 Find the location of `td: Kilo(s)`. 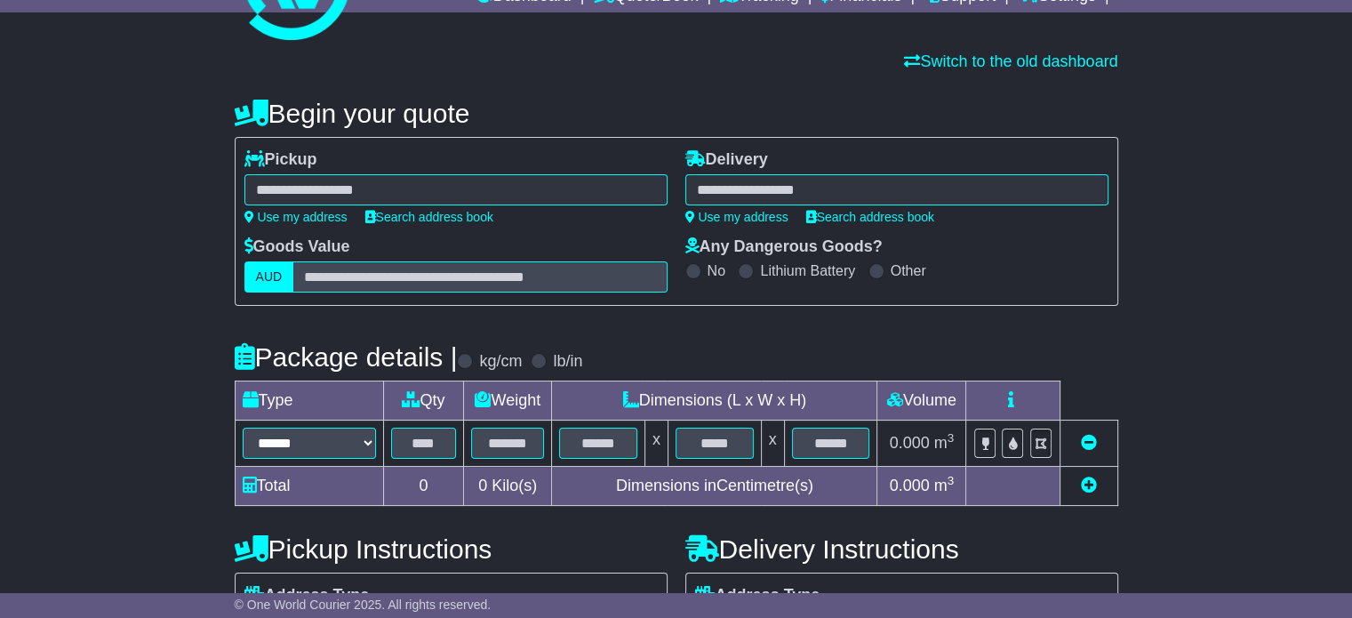

td: Kilo(s) is located at coordinates (508, 486).